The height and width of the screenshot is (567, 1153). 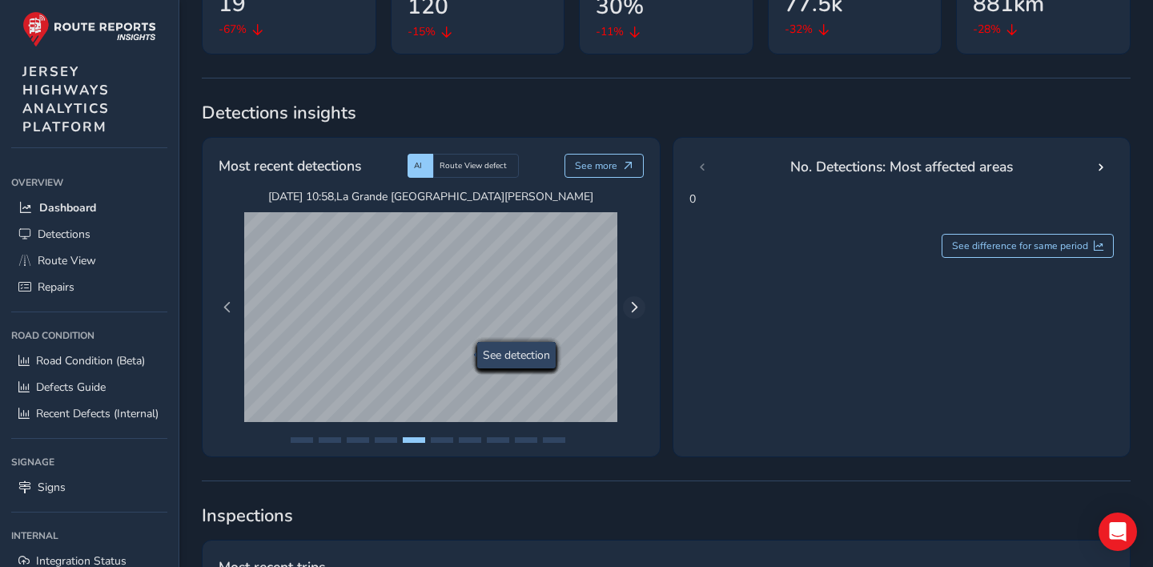 What do you see at coordinates (799, 29) in the screenshot?
I see `span: -32%` at bounding box center [799, 29].